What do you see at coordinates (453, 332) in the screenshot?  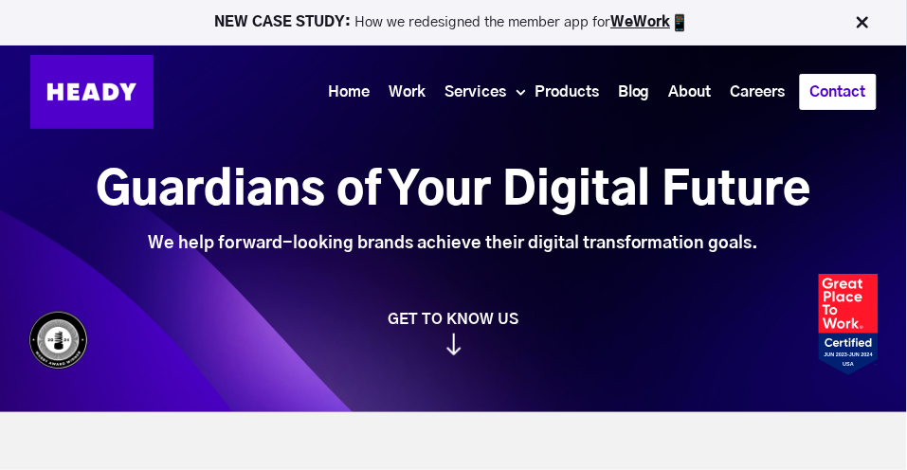 I see `a: GET TO KNOW US` at bounding box center [453, 332].